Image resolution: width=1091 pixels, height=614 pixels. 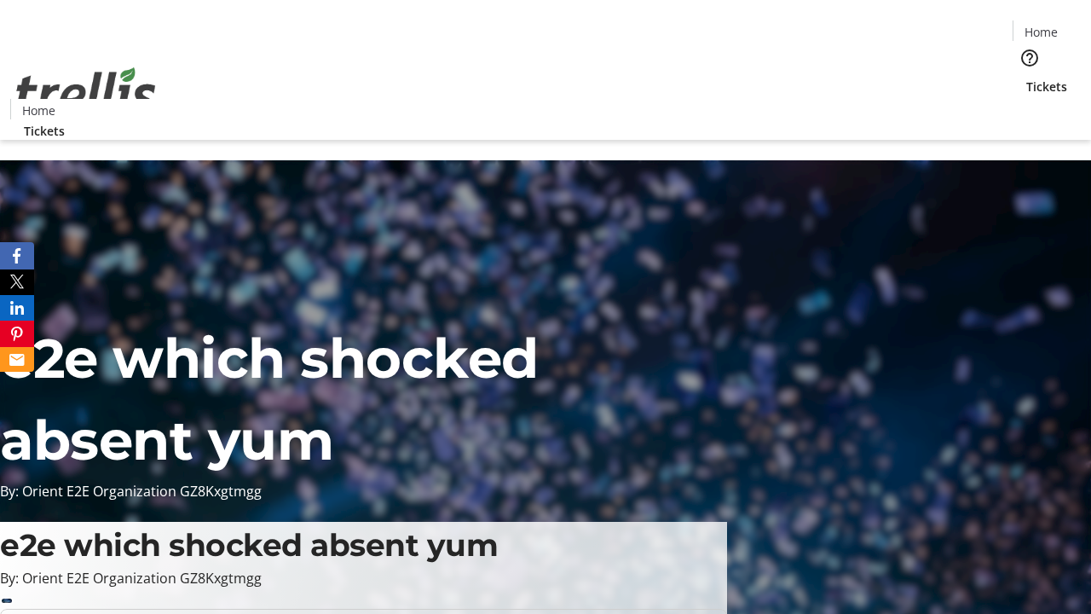 I want to click on button: Help, so click(x=1030, y=58).